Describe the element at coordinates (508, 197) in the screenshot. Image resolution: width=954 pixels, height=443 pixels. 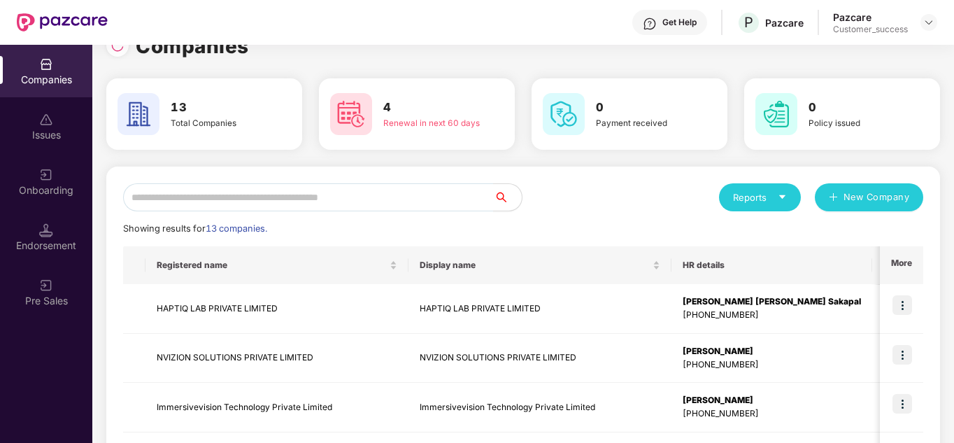
I see `button: search` at that location.